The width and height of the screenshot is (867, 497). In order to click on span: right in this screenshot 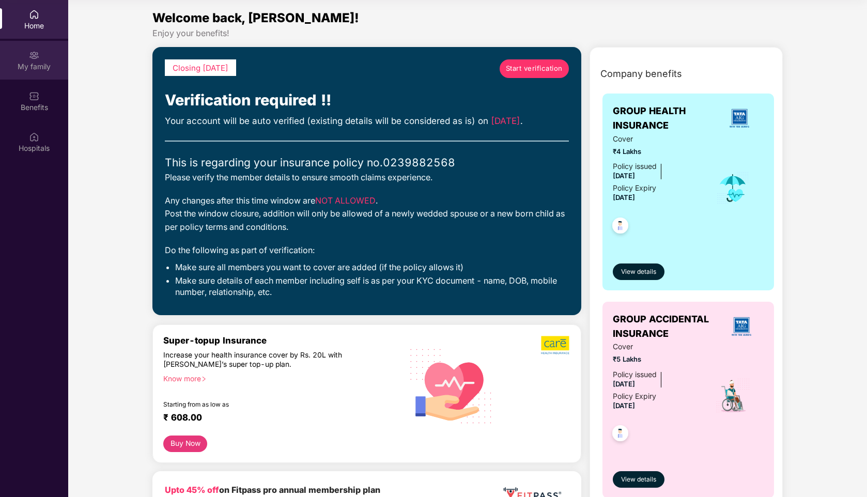, I will do `click(204, 379)`.